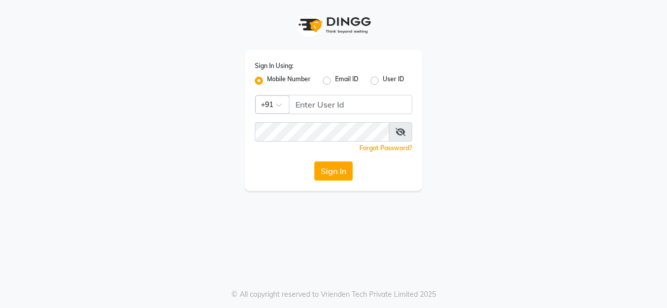 This screenshot has width=667, height=308. What do you see at coordinates (333, 171) in the screenshot?
I see `button: Sign In` at bounding box center [333, 171].